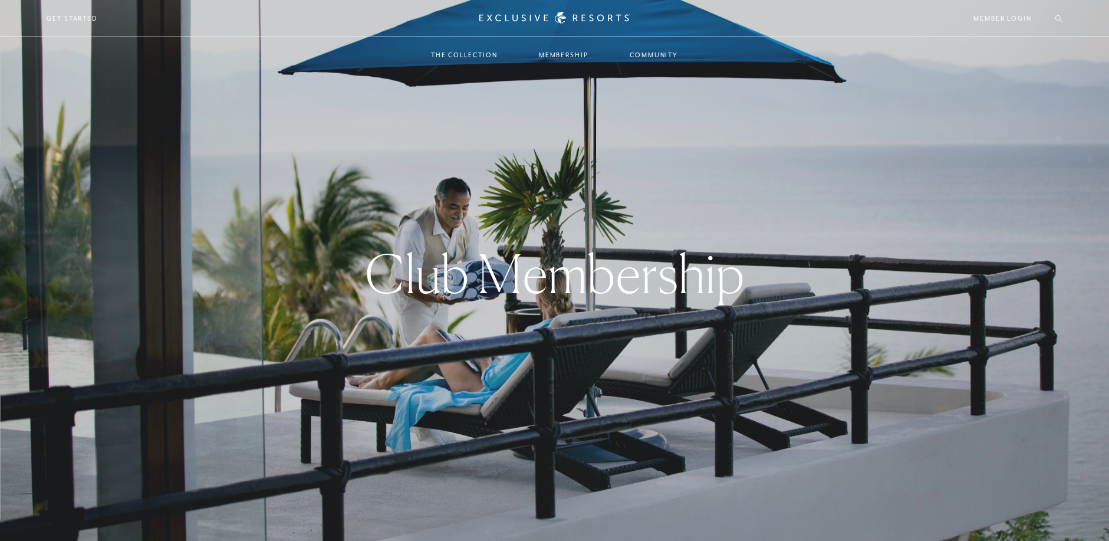  What do you see at coordinates (654, 55) in the screenshot?
I see `a: Community` at bounding box center [654, 55].